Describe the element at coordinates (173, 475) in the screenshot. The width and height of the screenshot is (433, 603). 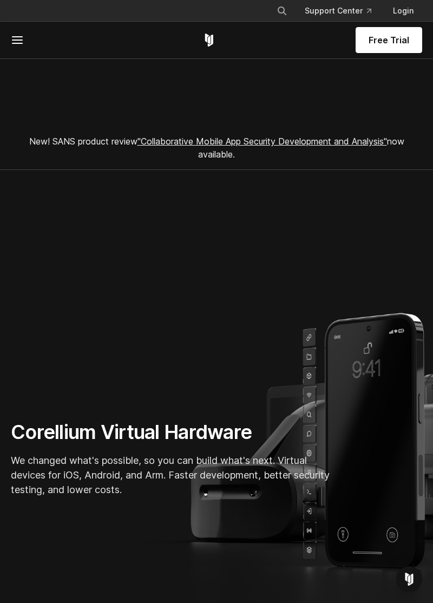
I see `p: We changed what's possible, so you can build what's next. Virtual devices for iOS, Android, and A...` at that location.